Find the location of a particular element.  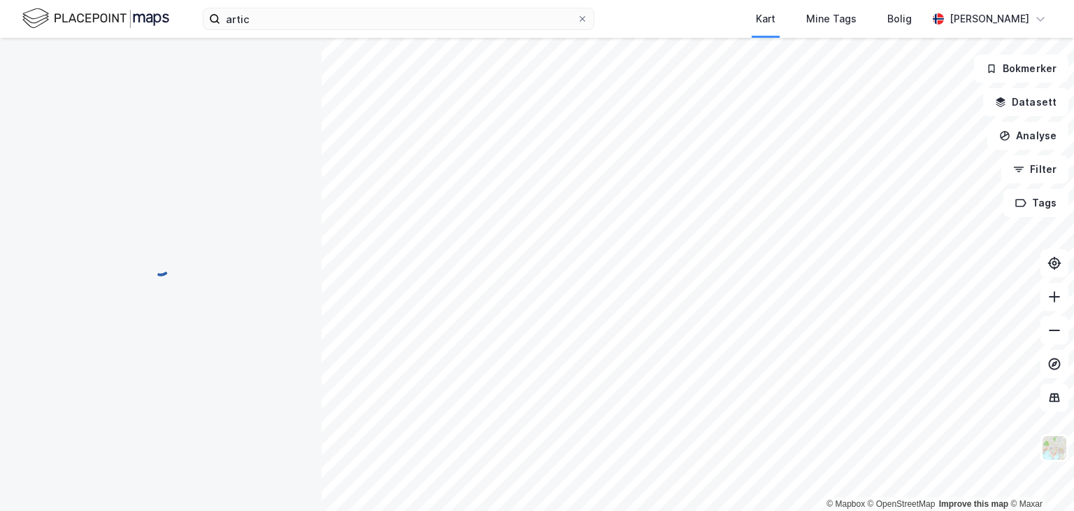

button: Datasett is located at coordinates (1026, 102).